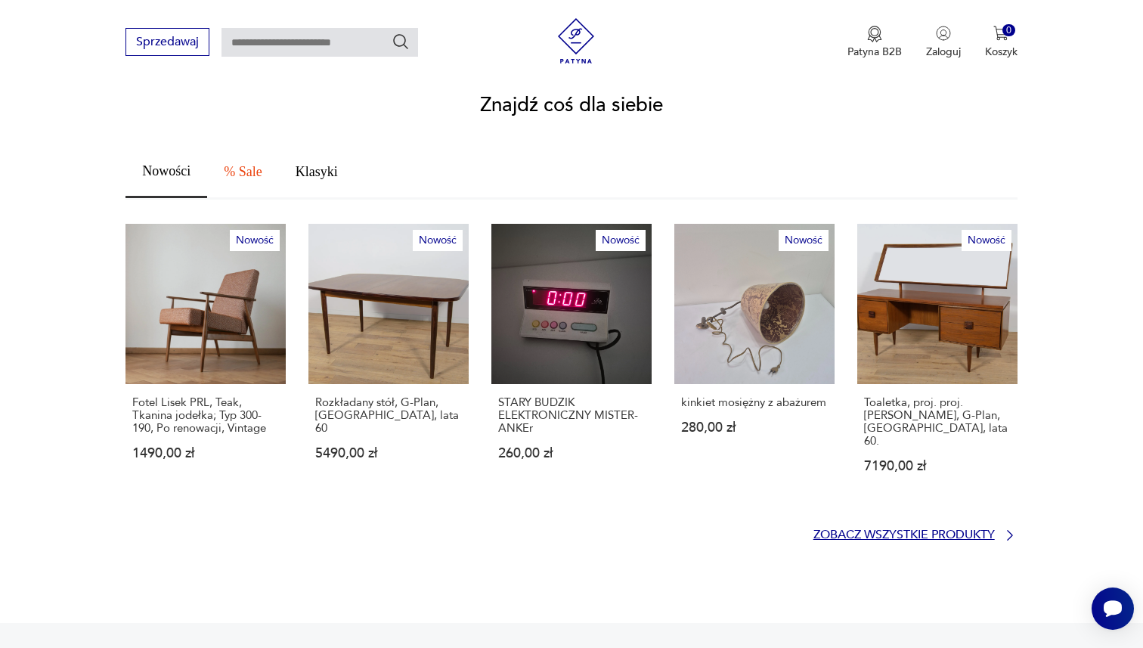 The image size is (1143, 648). Describe the element at coordinates (754, 363) in the screenshot. I see `a: Nowośćkinkiet mosiężny z abażuremkinkiet mosiężny z abażurem280,00 zł` at that location.